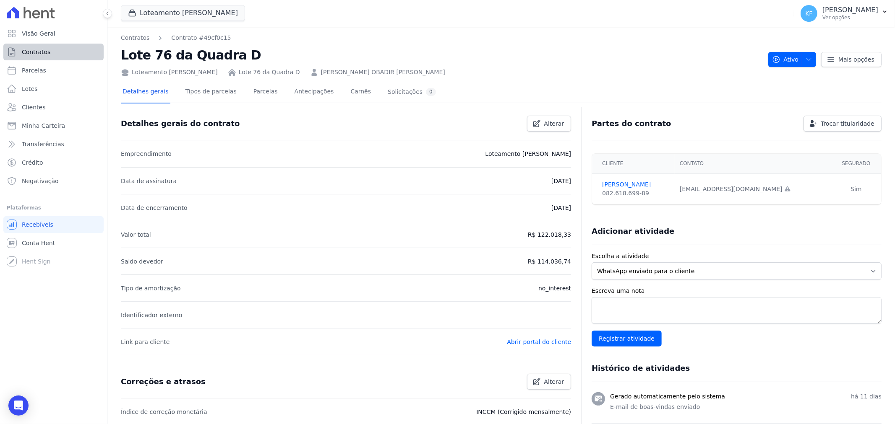 The image size is (895, 424). I want to click on label: Escolha a atividade, so click(736, 256).